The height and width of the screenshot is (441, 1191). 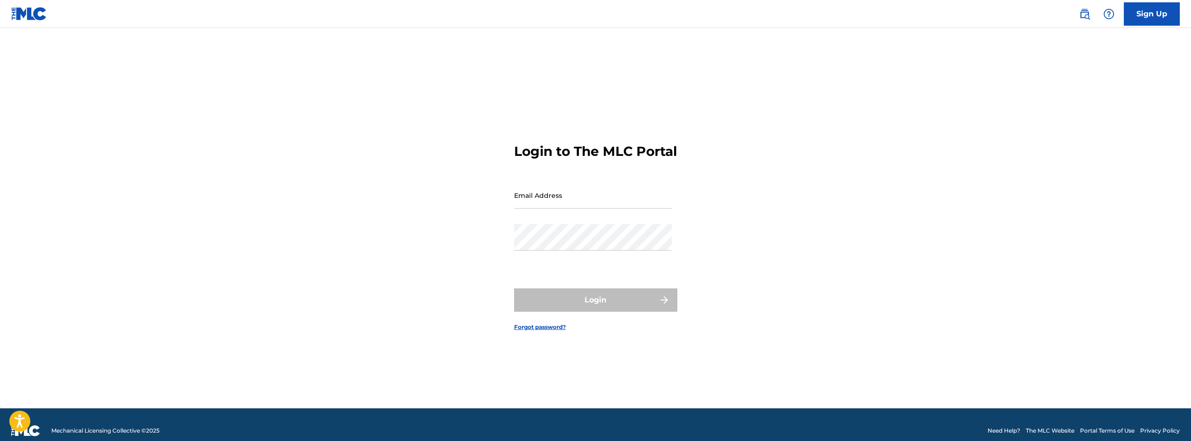 What do you see at coordinates (1167, 418) in the screenshot?
I see `div: Chat Widget` at bounding box center [1167, 418].